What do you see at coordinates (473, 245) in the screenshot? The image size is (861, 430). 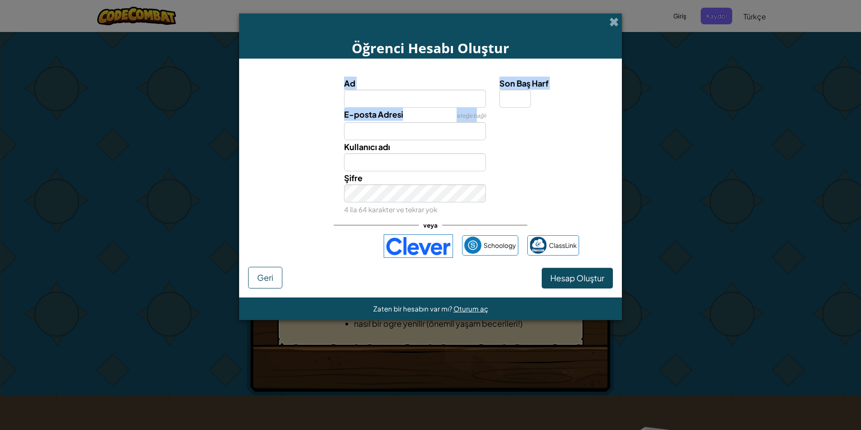 I see `img: schoology.png` at bounding box center [473, 245].